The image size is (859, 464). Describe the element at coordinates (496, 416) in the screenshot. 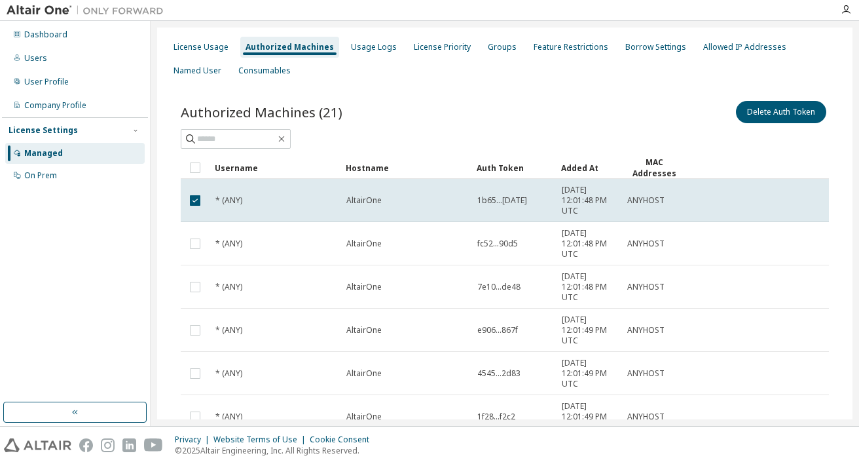

I see `span: 1f28...f2c2` at that location.